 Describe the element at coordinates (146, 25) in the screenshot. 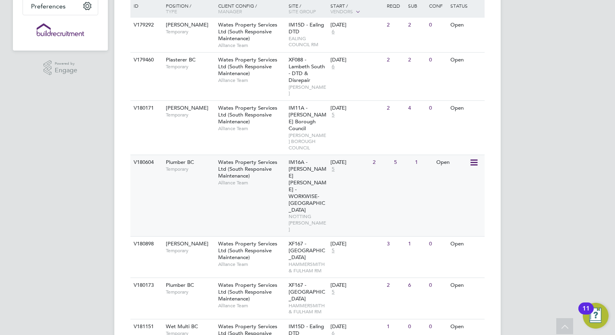

I see `div: V179292` at that location.